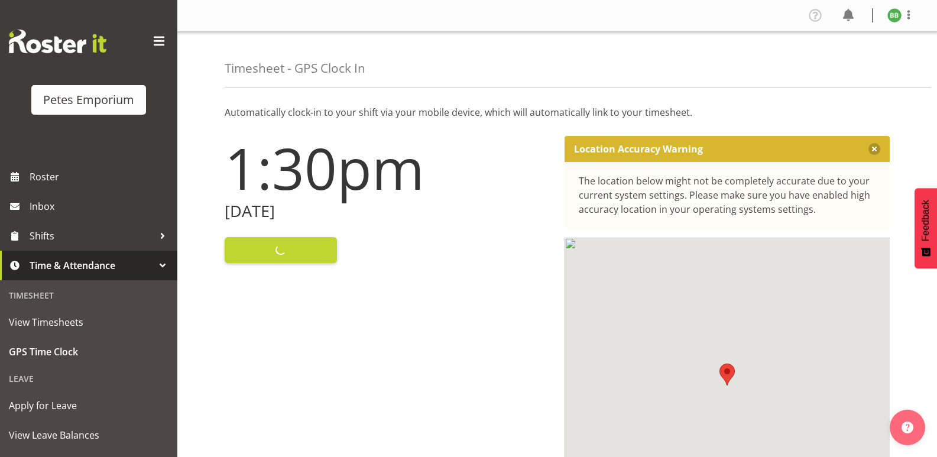  What do you see at coordinates (926, 228) in the screenshot?
I see `button: Feedback - Show survey` at bounding box center [926, 228].